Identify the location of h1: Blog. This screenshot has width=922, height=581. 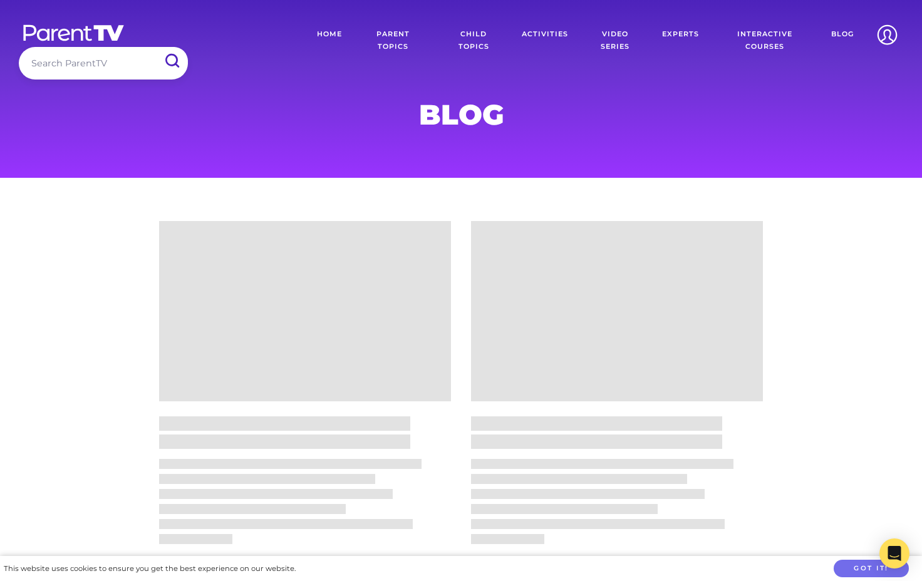
(461, 115).